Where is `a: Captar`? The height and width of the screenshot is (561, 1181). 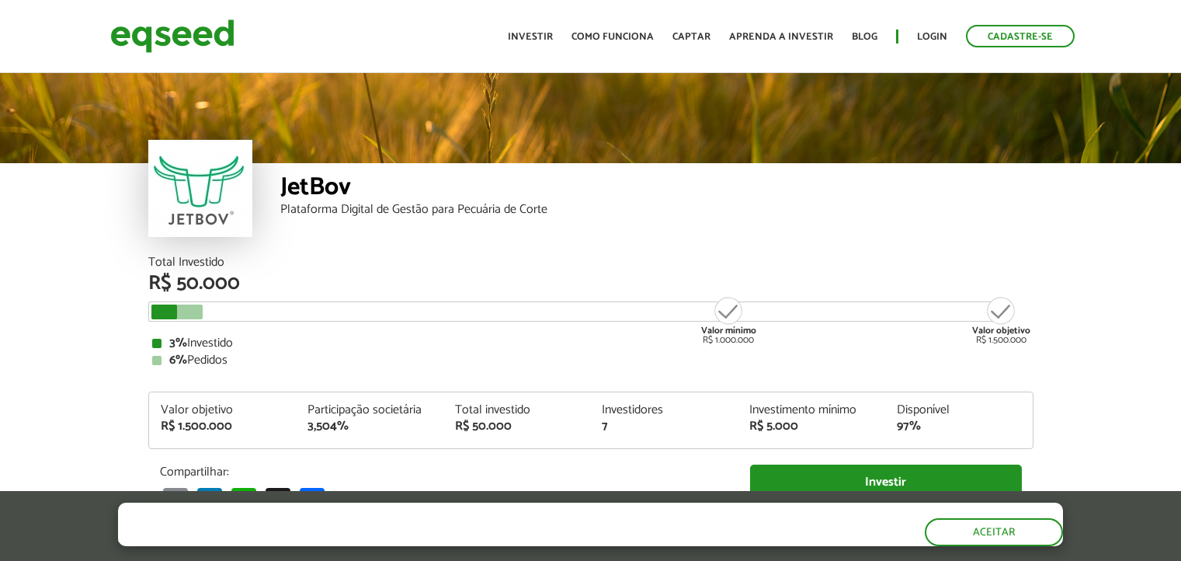 a: Captar is located at coordinates (691, 36).